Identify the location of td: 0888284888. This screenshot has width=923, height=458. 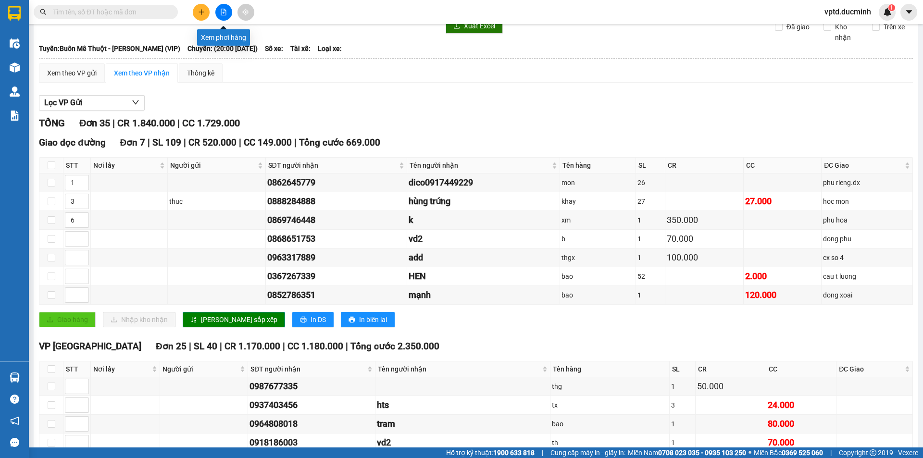
(336, 201).